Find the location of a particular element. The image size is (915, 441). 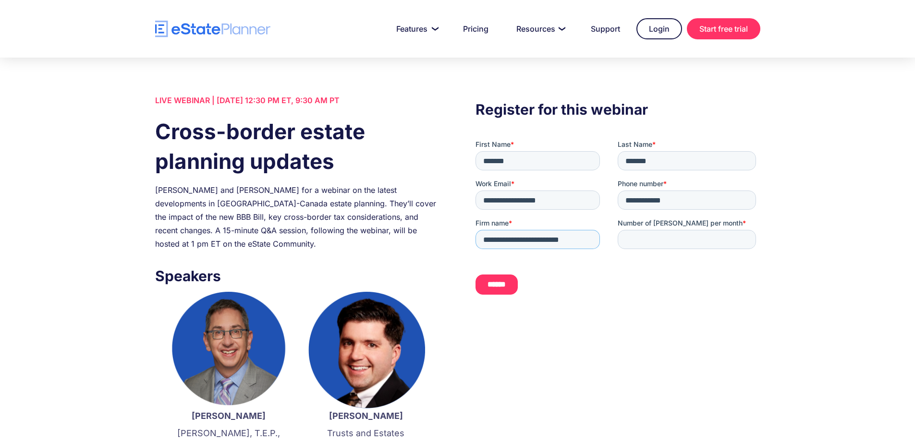

h1: Cross-border estate planning updates is located at coordinates (297, 146).